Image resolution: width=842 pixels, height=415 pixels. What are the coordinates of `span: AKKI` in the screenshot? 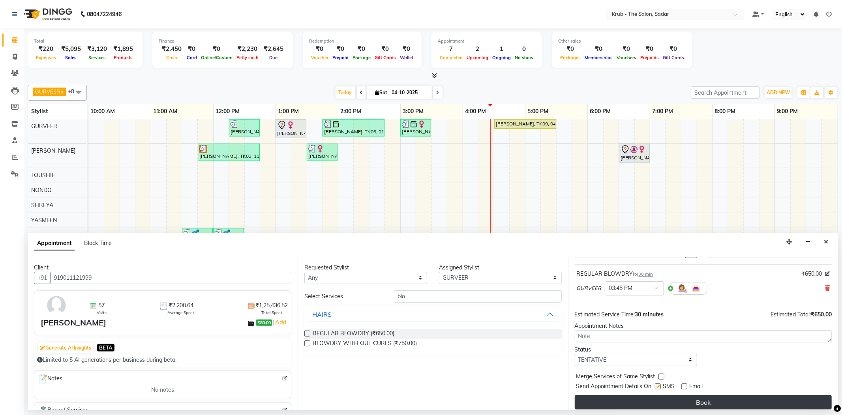 It's located at (37, 235).